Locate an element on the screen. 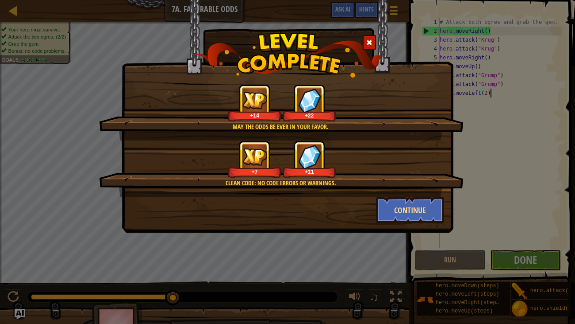 This screenshot has width=575, height=324. img: level_complete.png is located at coordinates (288, 55).